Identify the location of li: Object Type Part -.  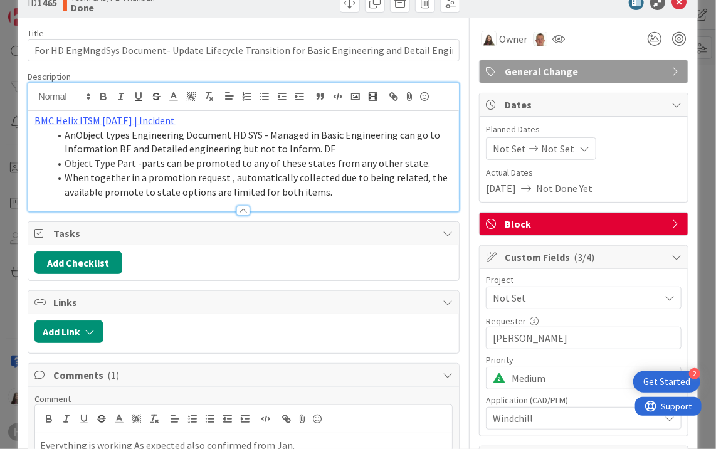
(252, 163).